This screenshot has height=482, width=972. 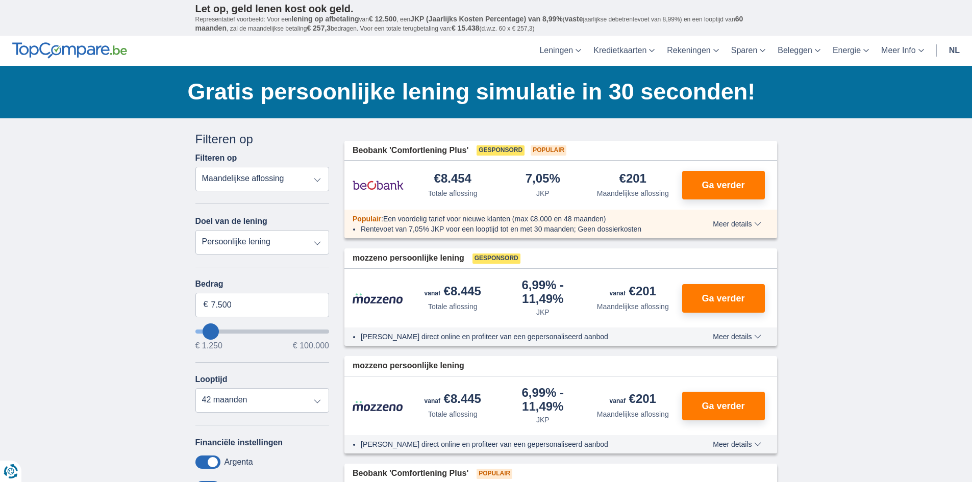 What do you see at coordinates (383, 19) in the screenshot?
I see `span: € 12.500` at bounding box center [383, 19].